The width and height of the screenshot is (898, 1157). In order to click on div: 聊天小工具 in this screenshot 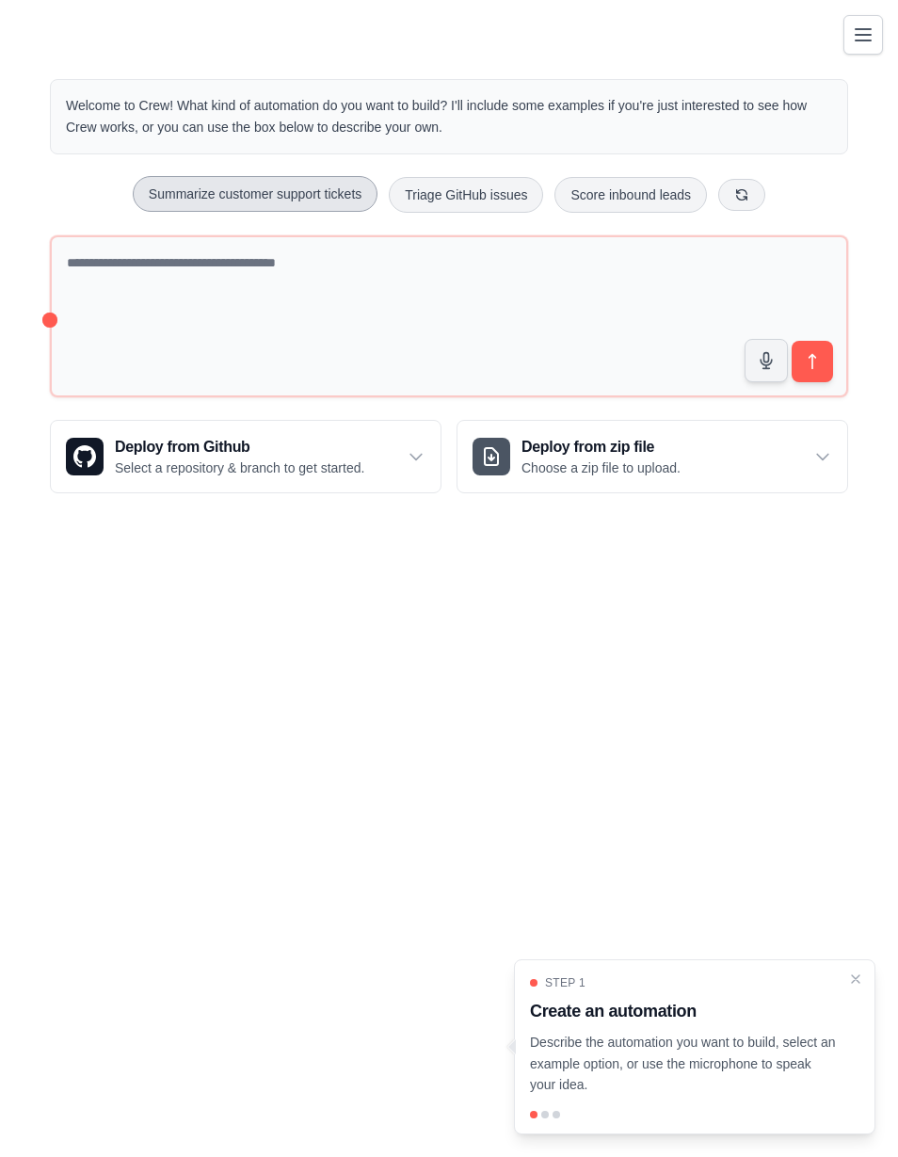, I will do `click(851, 1112)`.